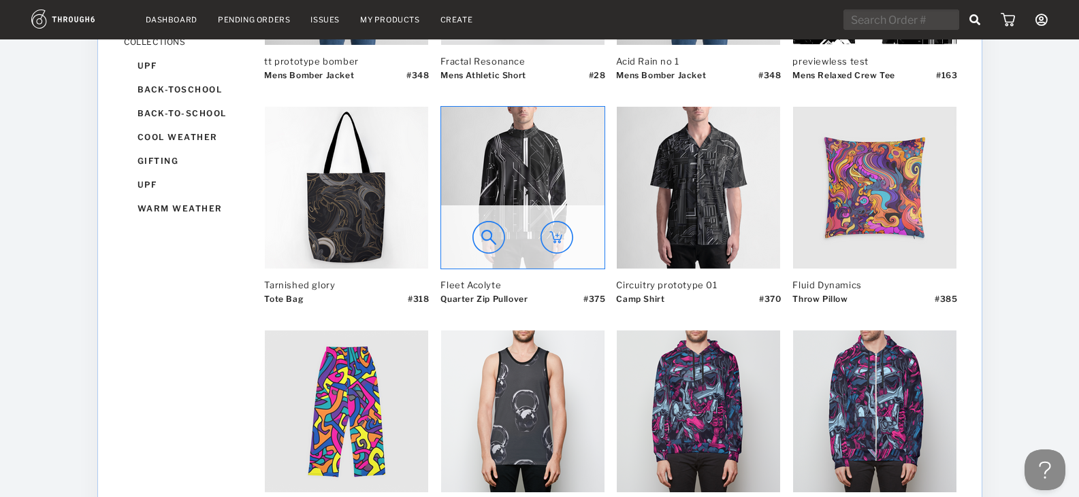 This screenshot has height=497, width=1079. Describe the element at coordinates (325, 20) in the screenshot. I see `div: Issues` at that location.